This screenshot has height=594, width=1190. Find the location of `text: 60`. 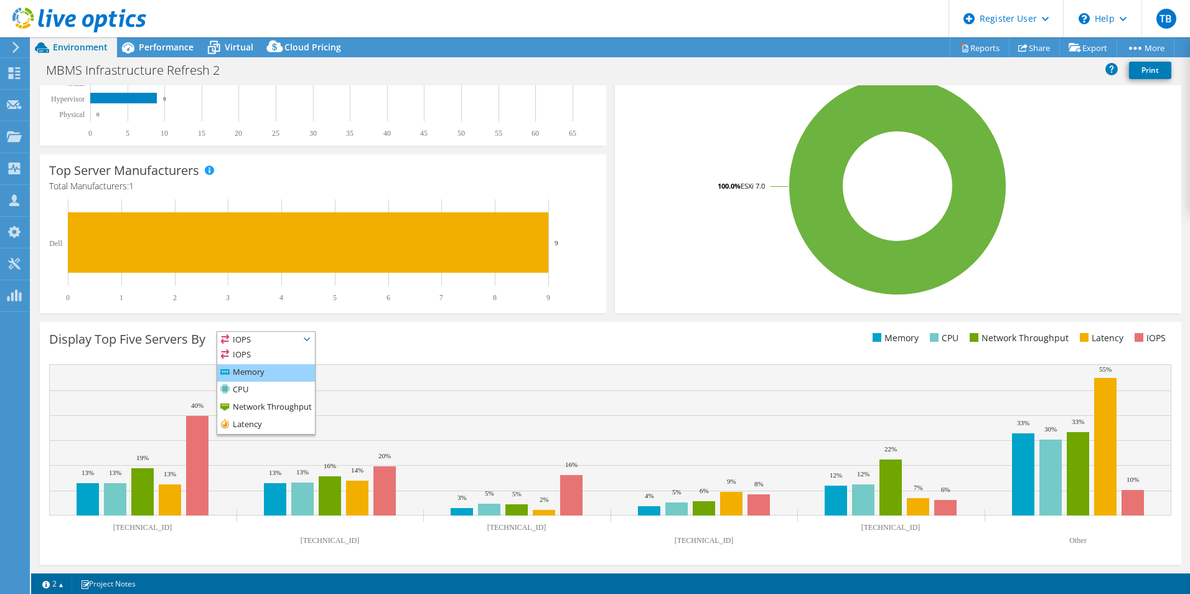

text: 60 is located at coordinates (535, 133).